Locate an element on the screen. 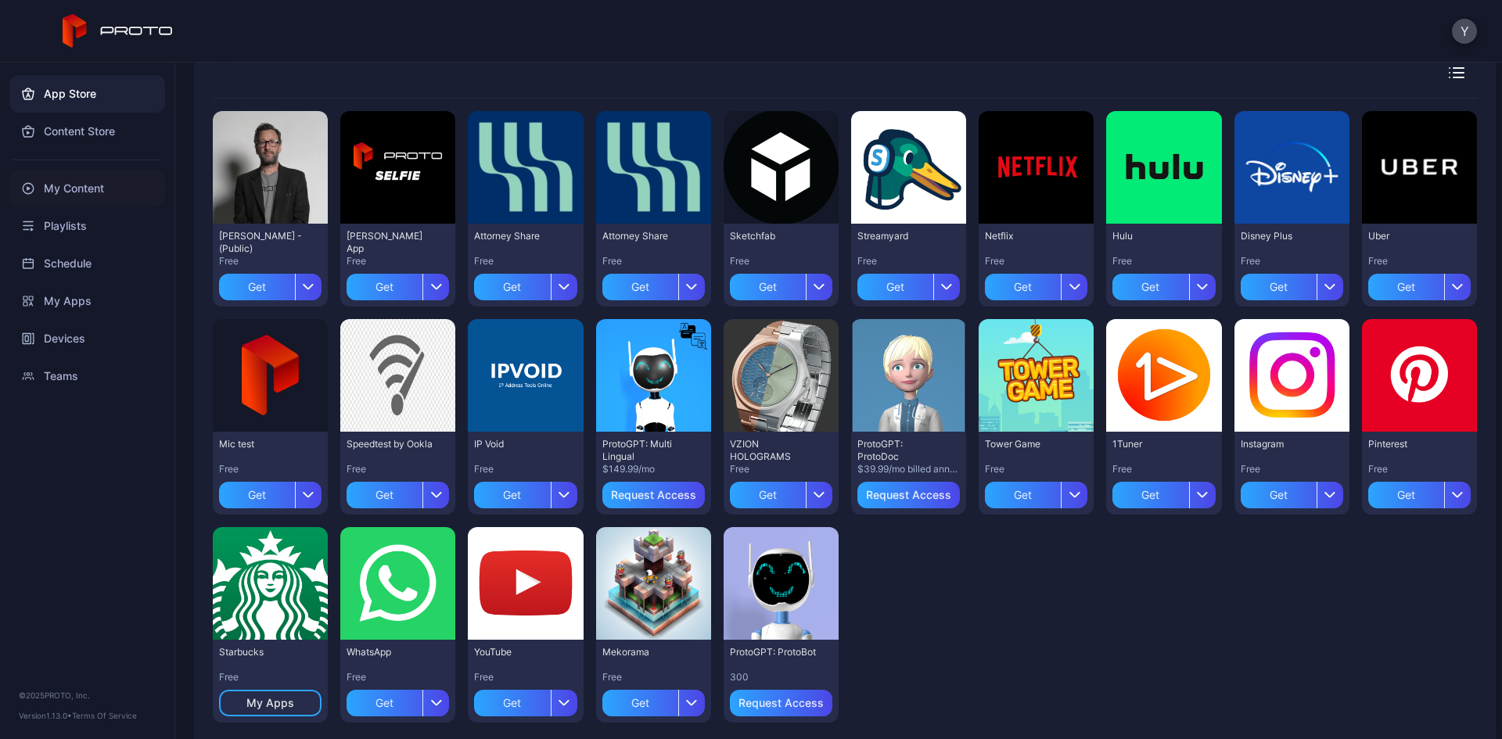  div: Netflix is located at coordinates (1028, 236).